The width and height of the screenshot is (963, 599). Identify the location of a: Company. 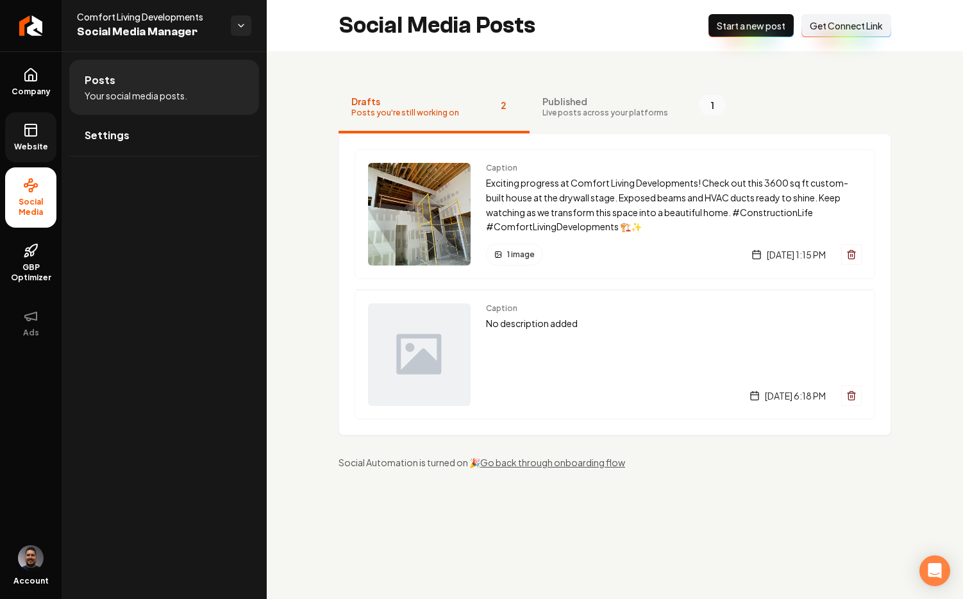
(31, 82).